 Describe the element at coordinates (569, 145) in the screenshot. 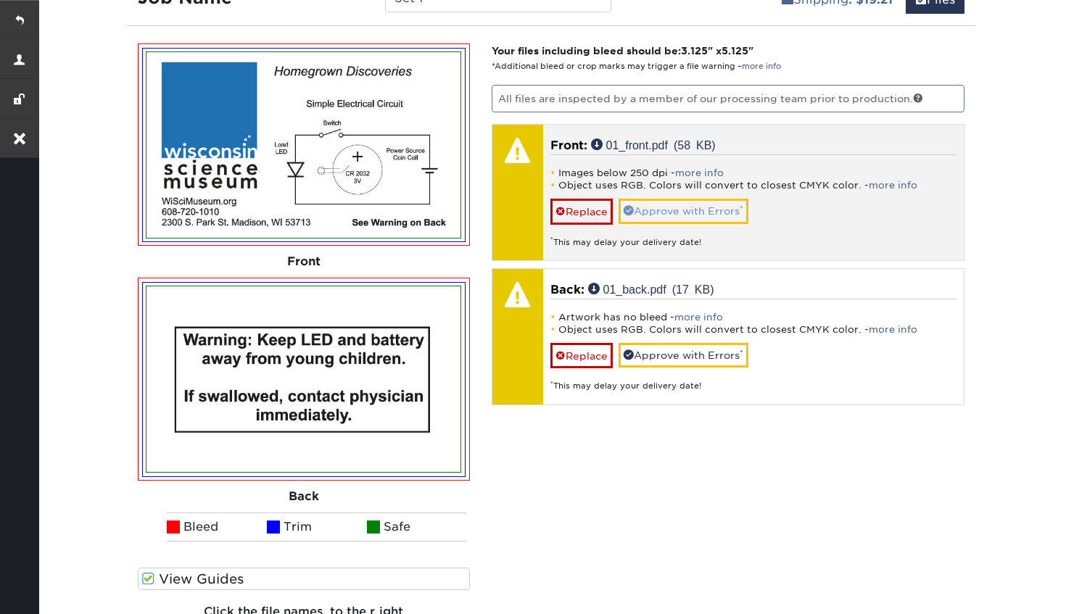

I see `span: Front:` at that location.